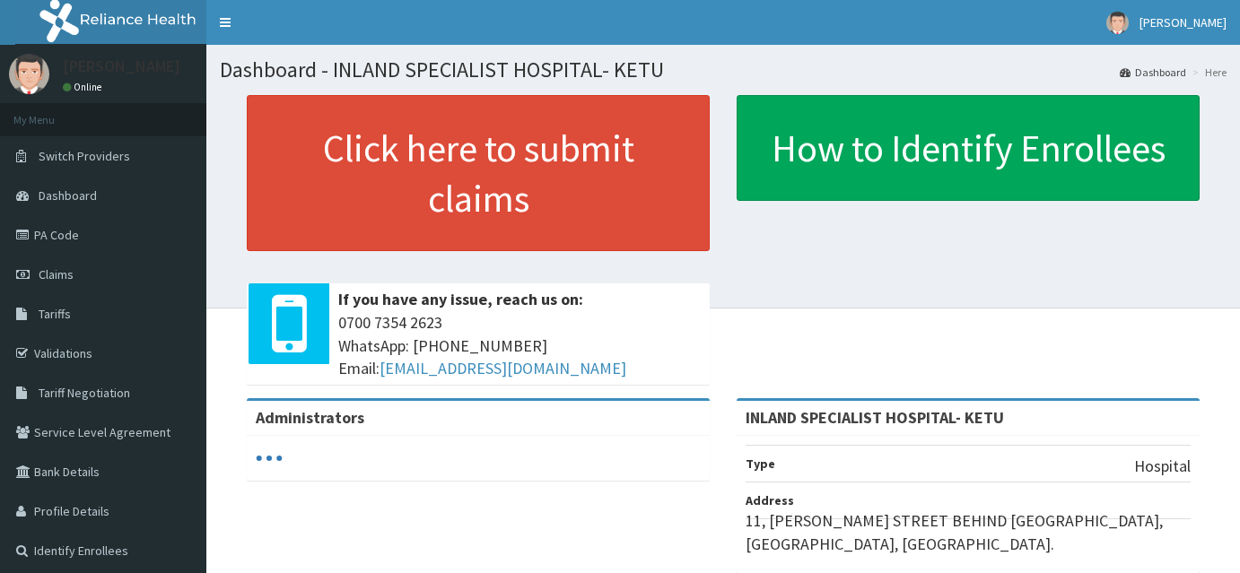 This screenshot has width=1240, height=573. I want to click on span: Tariff Negotiation, so click(84, 393).